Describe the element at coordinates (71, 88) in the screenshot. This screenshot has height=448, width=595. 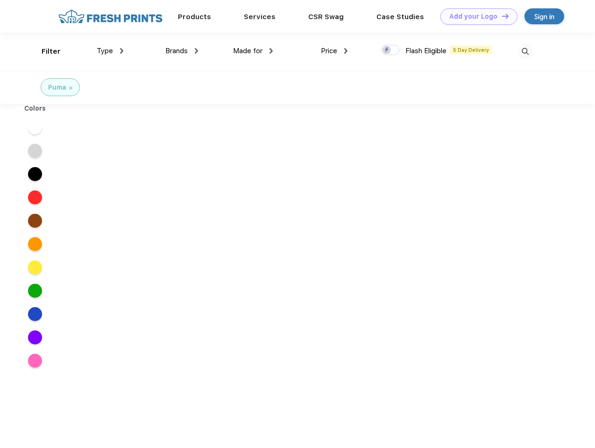
I see `img: filter_cancel.svg` at that location.